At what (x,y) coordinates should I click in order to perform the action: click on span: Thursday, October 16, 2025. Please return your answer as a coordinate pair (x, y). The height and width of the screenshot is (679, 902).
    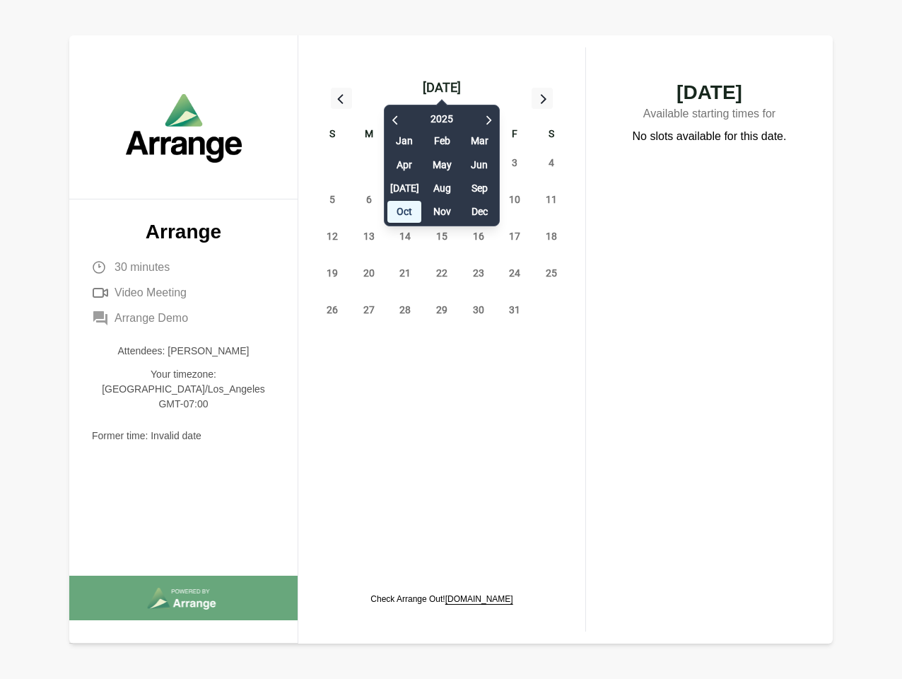
    Looking at the image, I should click on (479, 236).